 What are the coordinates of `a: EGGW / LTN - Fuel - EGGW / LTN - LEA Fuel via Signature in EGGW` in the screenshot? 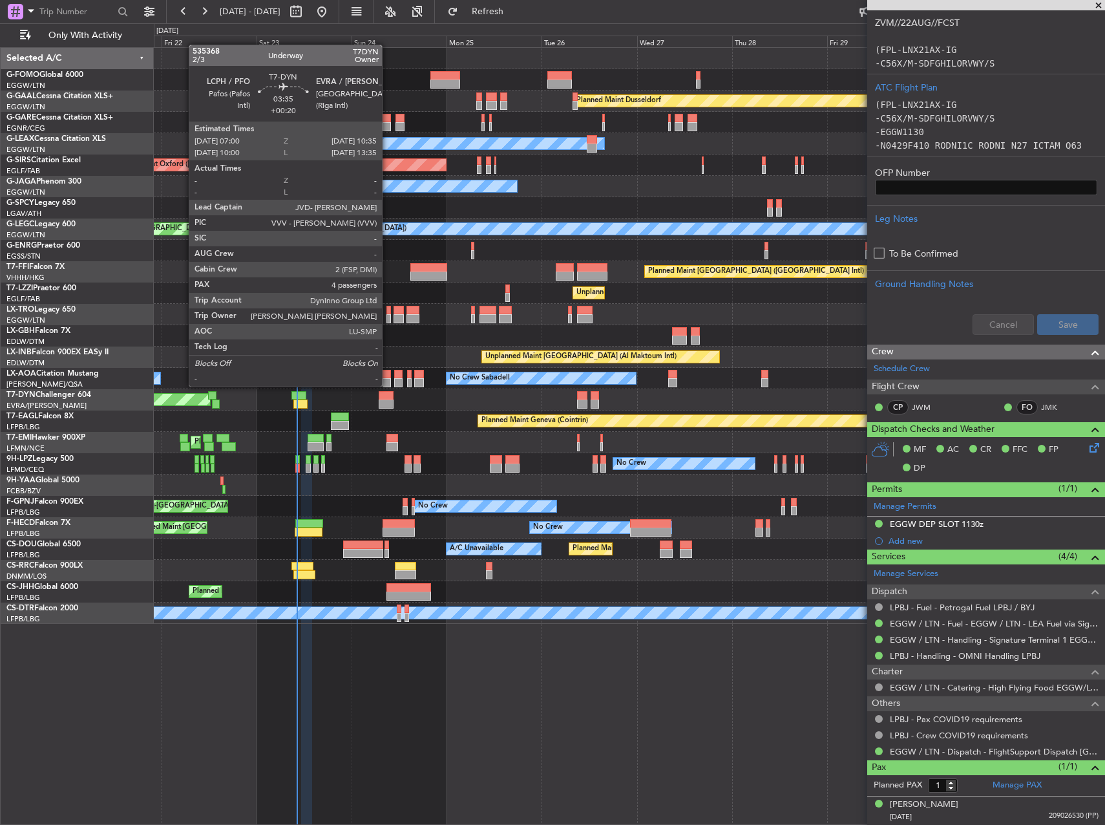 It's located at (994, 623).